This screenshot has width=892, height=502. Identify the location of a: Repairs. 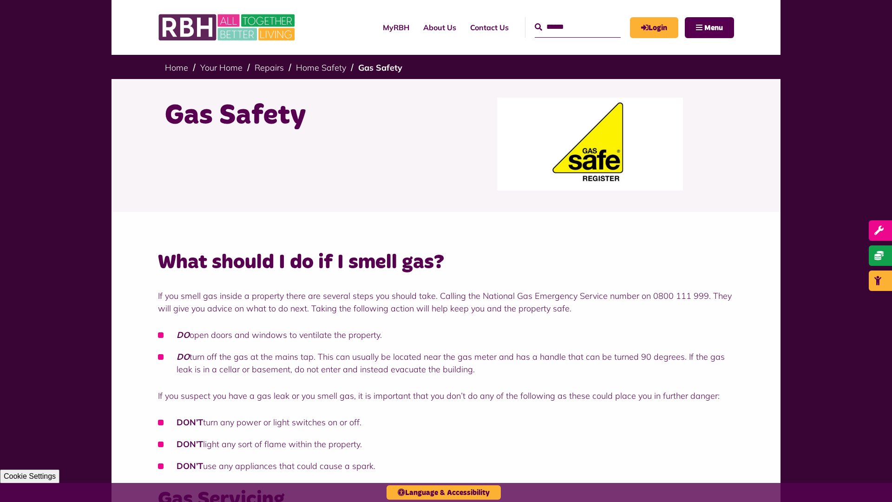
(269, 67).